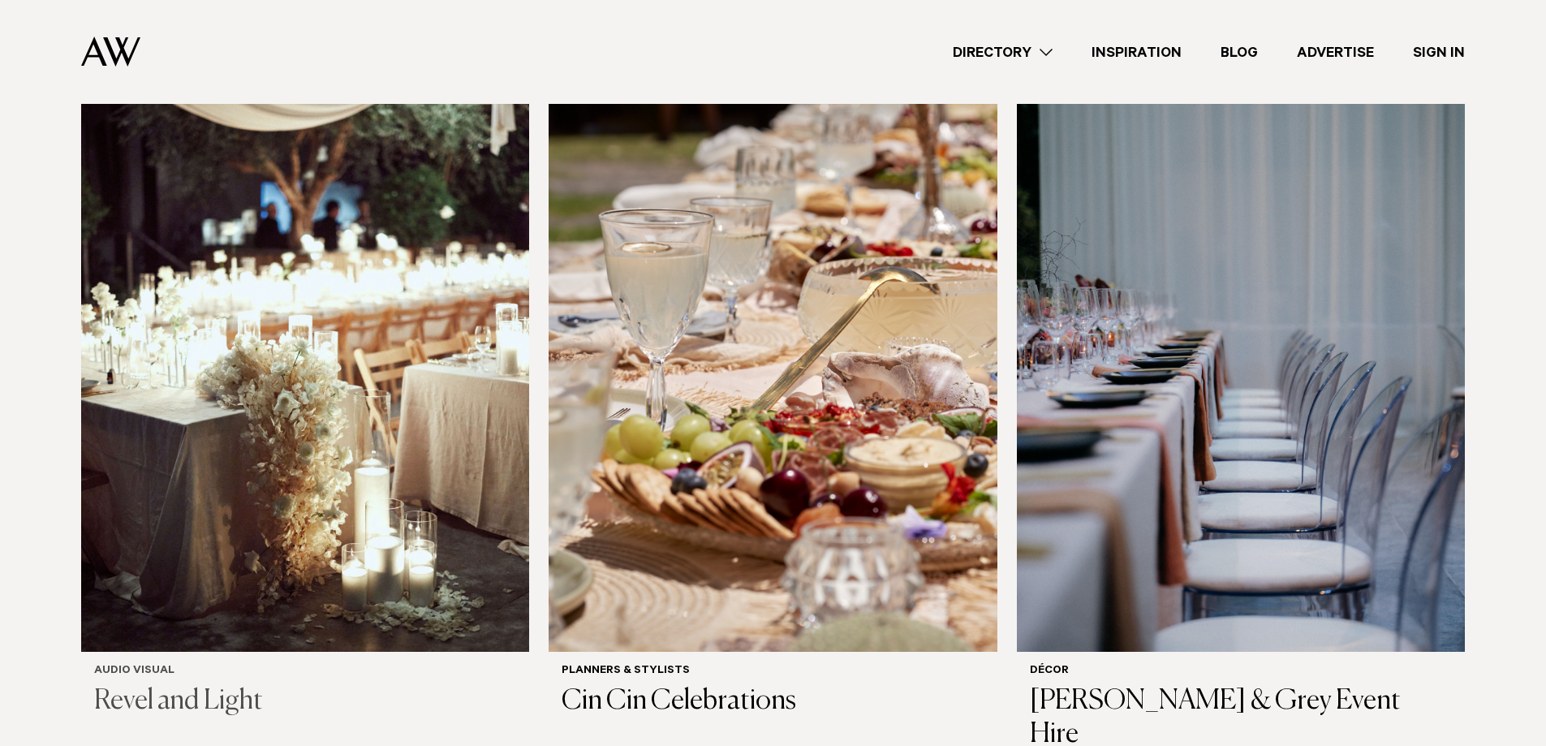  I want to click on h3: Cin Cin Celebrations, so click(773, 701).